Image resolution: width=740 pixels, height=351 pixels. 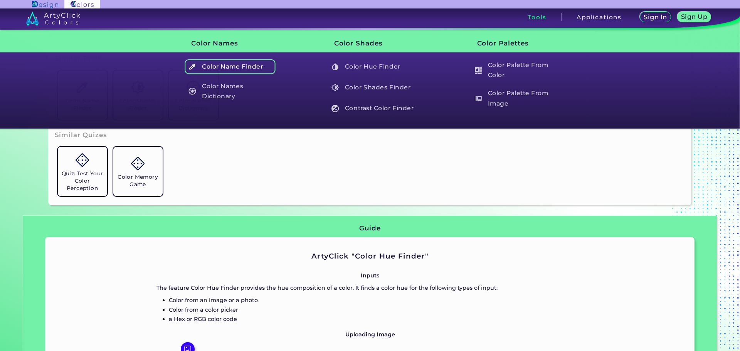 What do you see at coordinates (376, 310) in the screenshot?
I see `p: Color from a color picker` at bounding box center [376, 310].